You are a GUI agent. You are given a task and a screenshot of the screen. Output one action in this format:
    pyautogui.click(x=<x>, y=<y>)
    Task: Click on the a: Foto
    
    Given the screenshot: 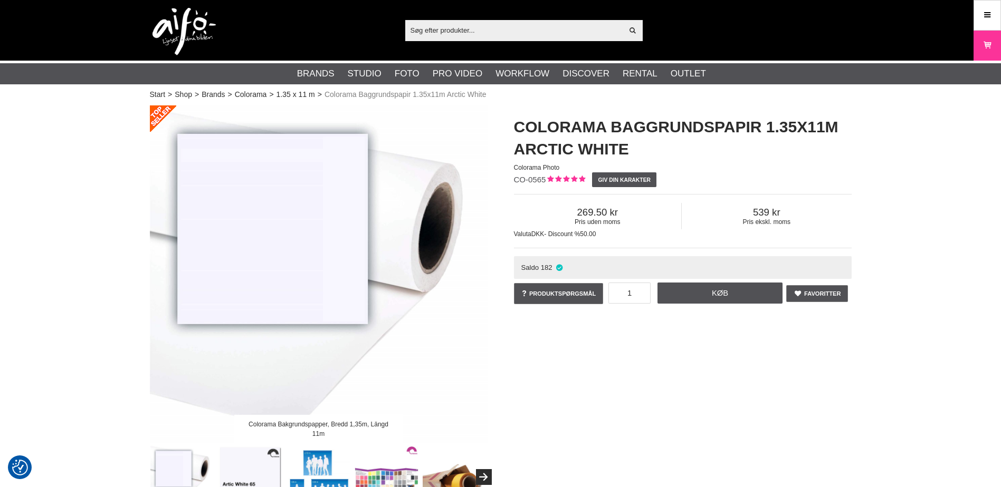 What is the action you would take?
    pyautogui.click(x=407, y=74)
    